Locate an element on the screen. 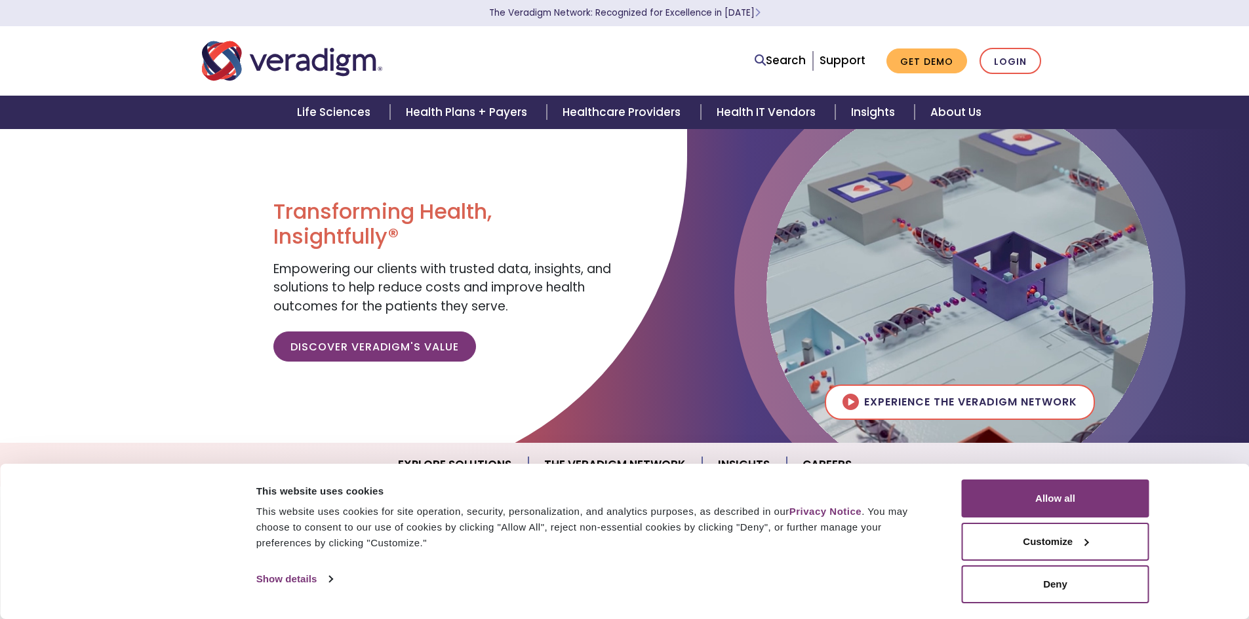  a: Show details is located at coordinates (294, 579).